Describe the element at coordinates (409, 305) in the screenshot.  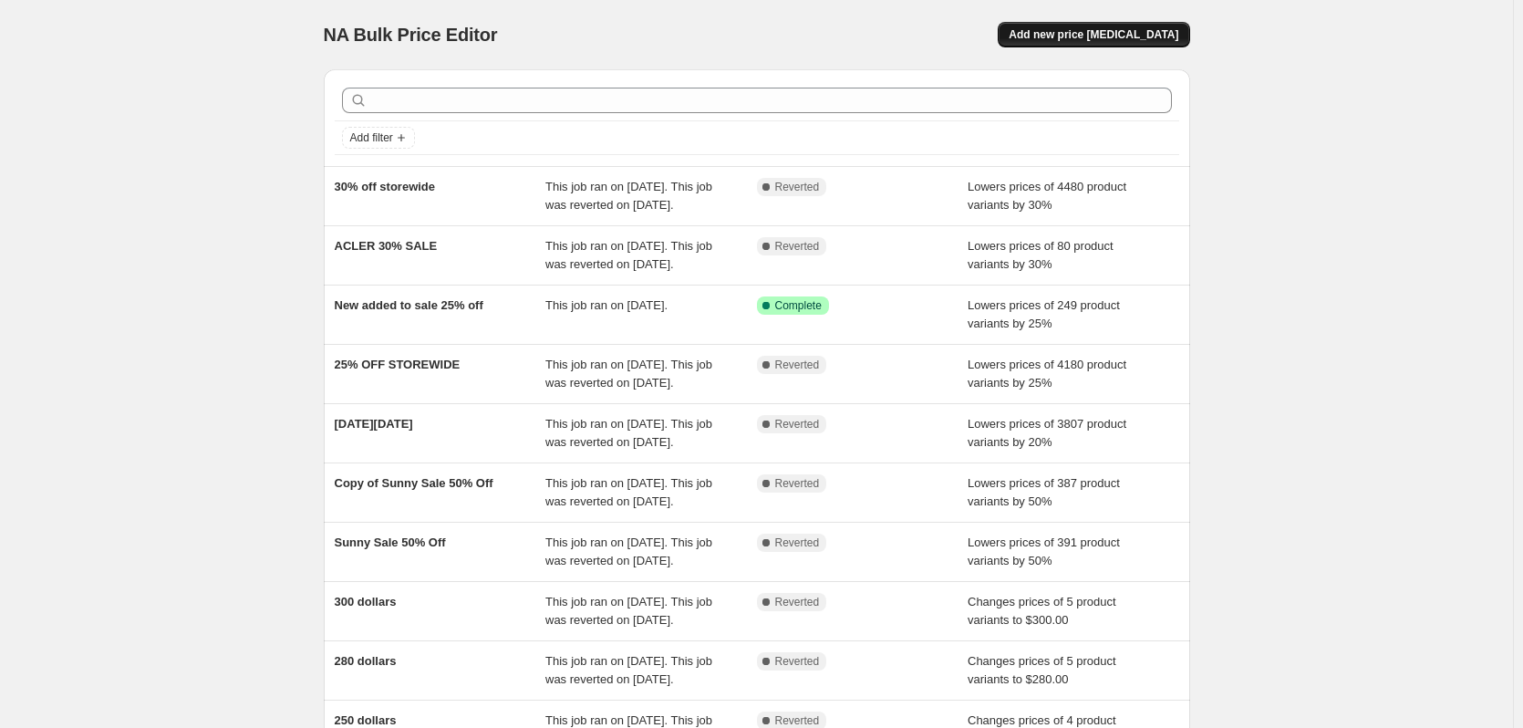
I see `span: New added to sale 25% off` at that location.